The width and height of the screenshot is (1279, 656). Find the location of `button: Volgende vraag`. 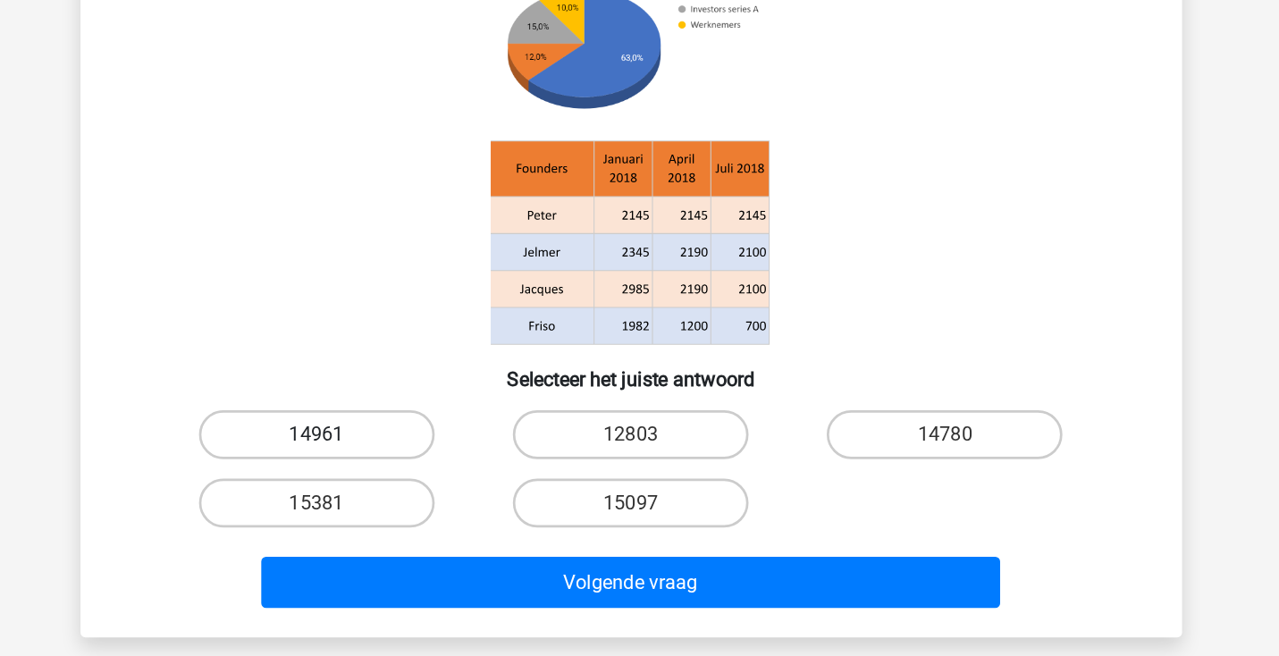

button: Volgende vraag is located at coordinates (639, 549).